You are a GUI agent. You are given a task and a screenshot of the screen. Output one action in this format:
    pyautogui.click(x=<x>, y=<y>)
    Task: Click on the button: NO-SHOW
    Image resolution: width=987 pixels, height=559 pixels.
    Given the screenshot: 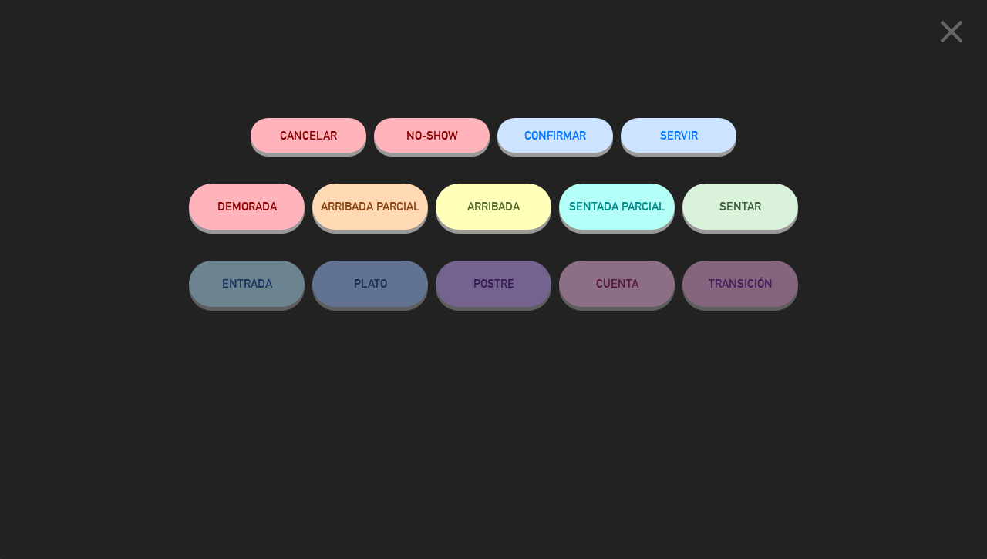 What is the action you would take?
    pyautogui.click(x=432, y=135)
    